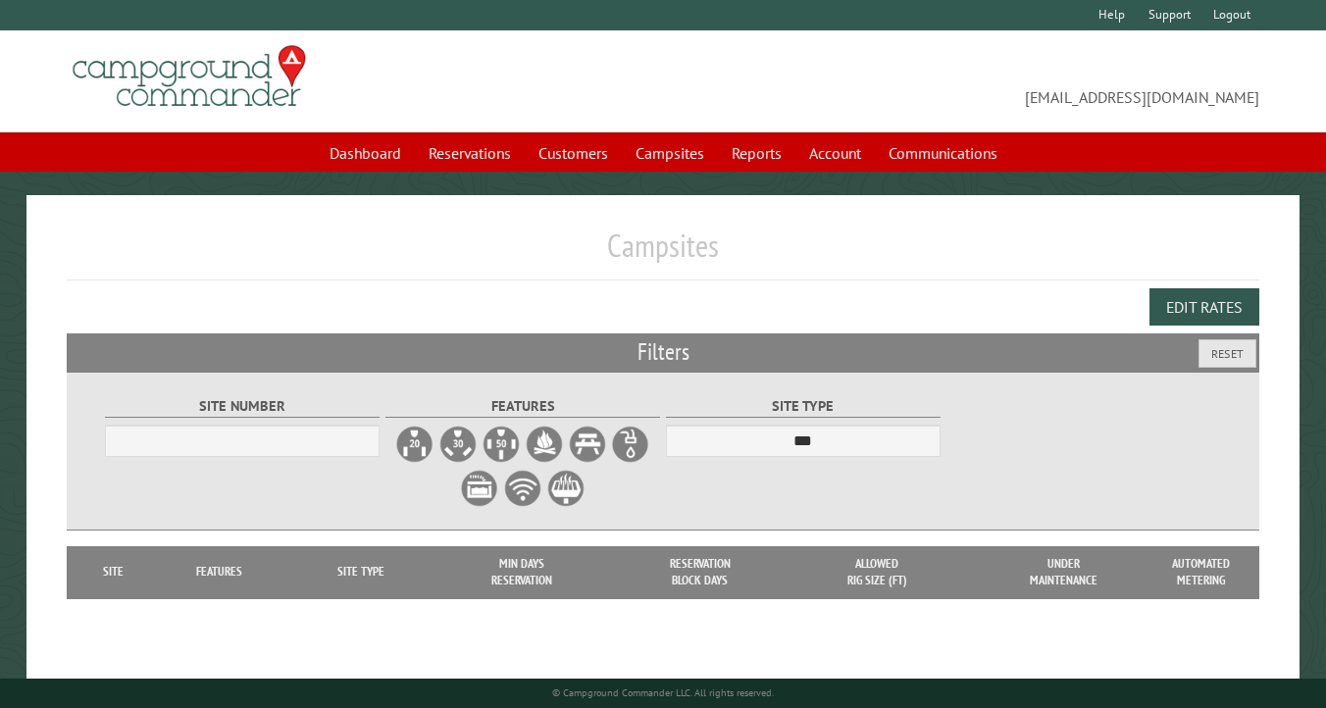 Image resolution: width=1326 pixels, height=708 pixels. I want to click on th: Features, so click(219, 572).